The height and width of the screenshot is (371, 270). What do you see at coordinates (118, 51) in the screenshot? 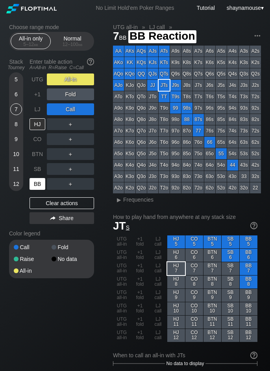
I see `div: AA` at bounding box center [118, 51].